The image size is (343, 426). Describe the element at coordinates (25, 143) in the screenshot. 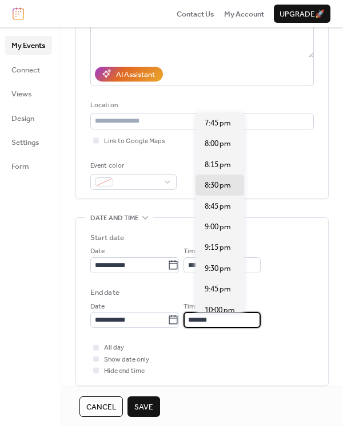

I see `span: Settings` at that location.